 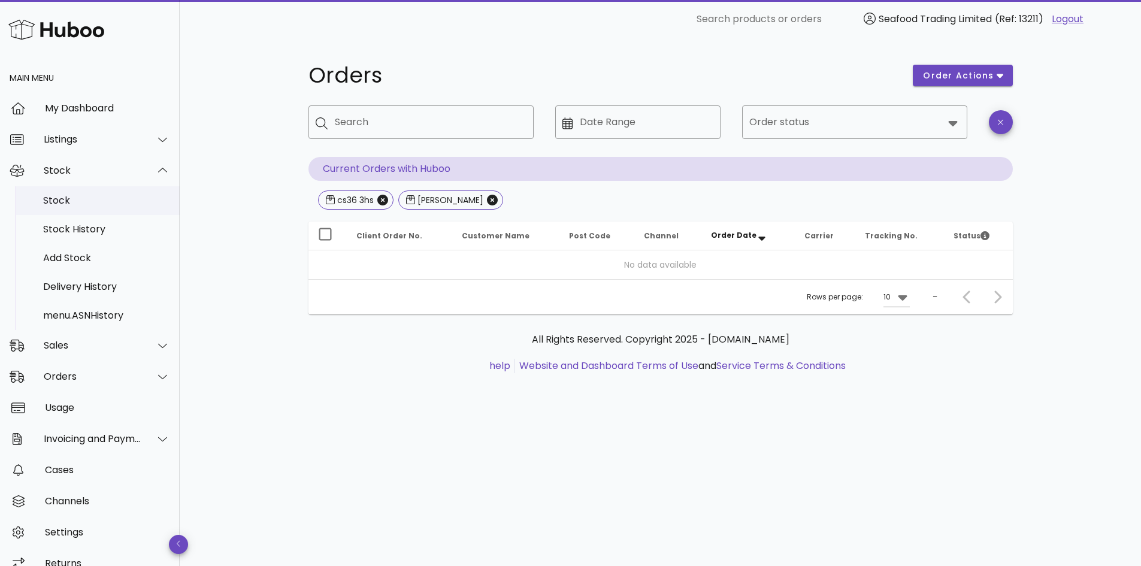 What do you see at coordinates (500, 365) in the screenshot?
I see `a: help` at bounding box center [500, 365].